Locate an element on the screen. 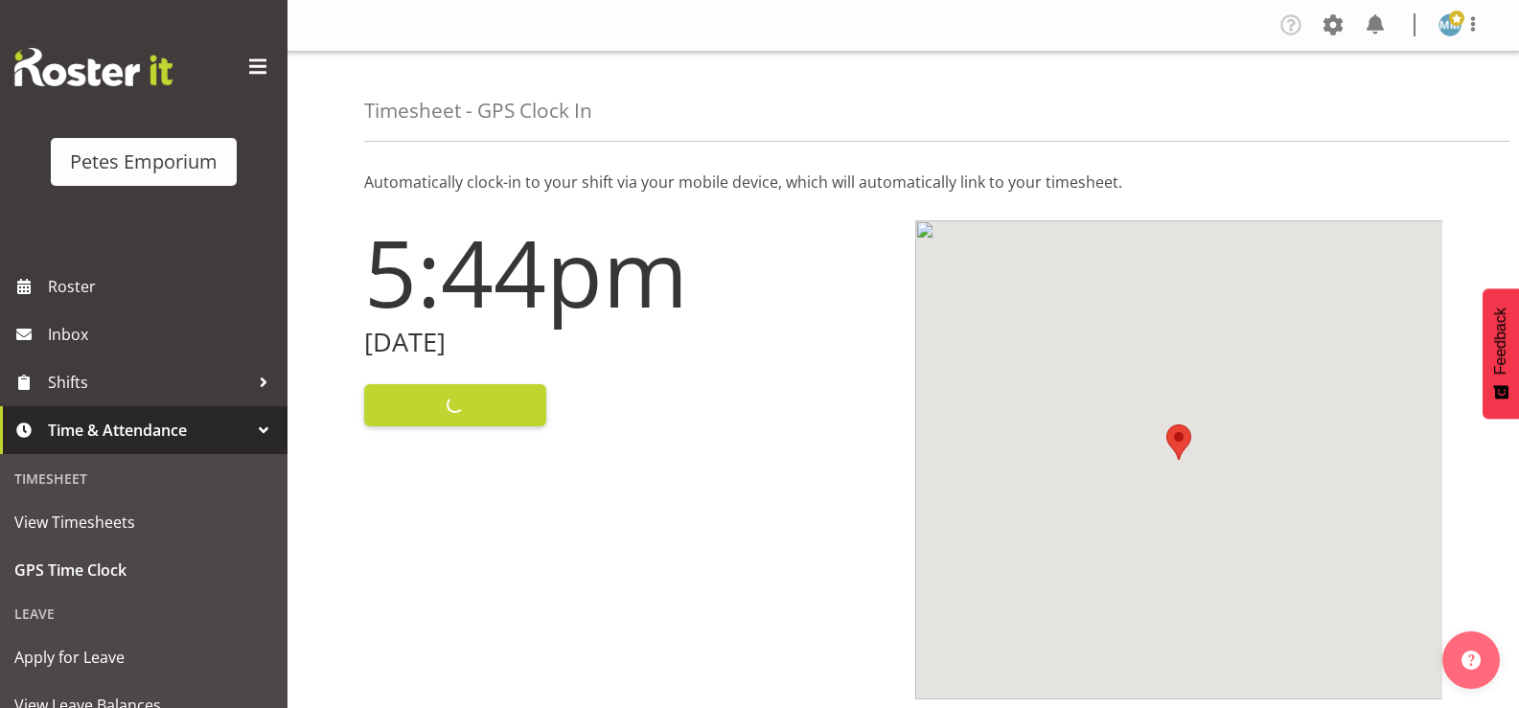 The image size is (1519, 708). span: Roster is located at coordinates (163, 286).